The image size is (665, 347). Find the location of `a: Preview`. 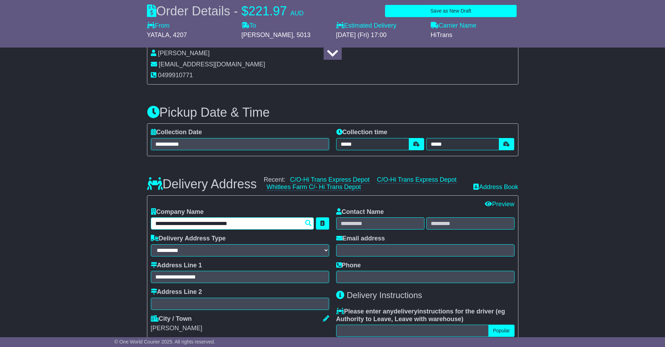

a: Preview is located at coordinates (500, 204).